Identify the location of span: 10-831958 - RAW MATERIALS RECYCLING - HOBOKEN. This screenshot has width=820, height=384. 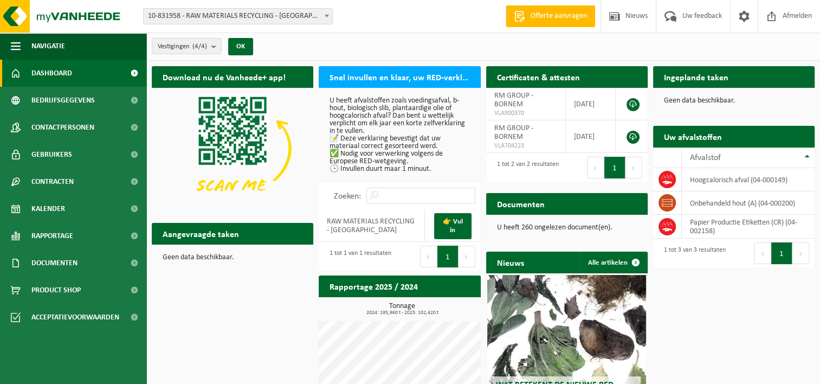
(238, 16).